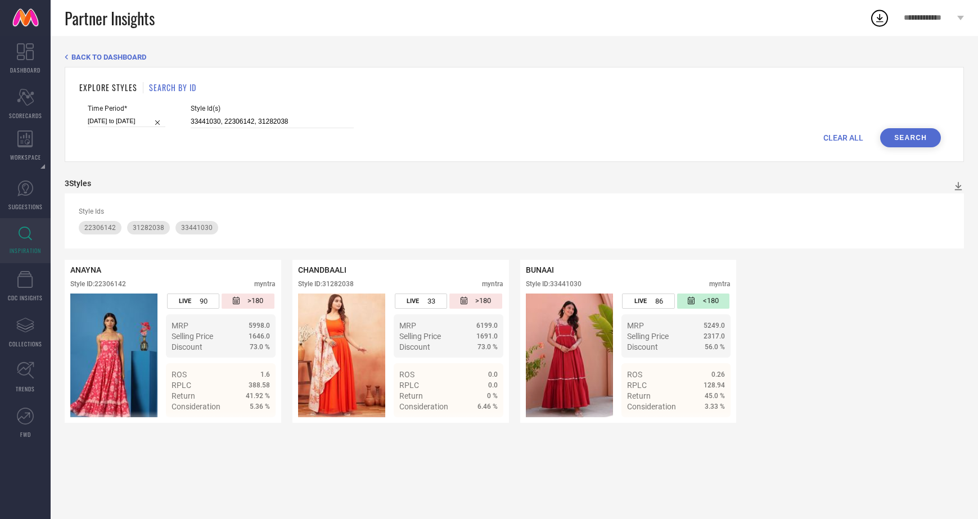  Describe the element at coordinates (540, 270) in the screenshot. I see `span: BUNAAI` at that location.